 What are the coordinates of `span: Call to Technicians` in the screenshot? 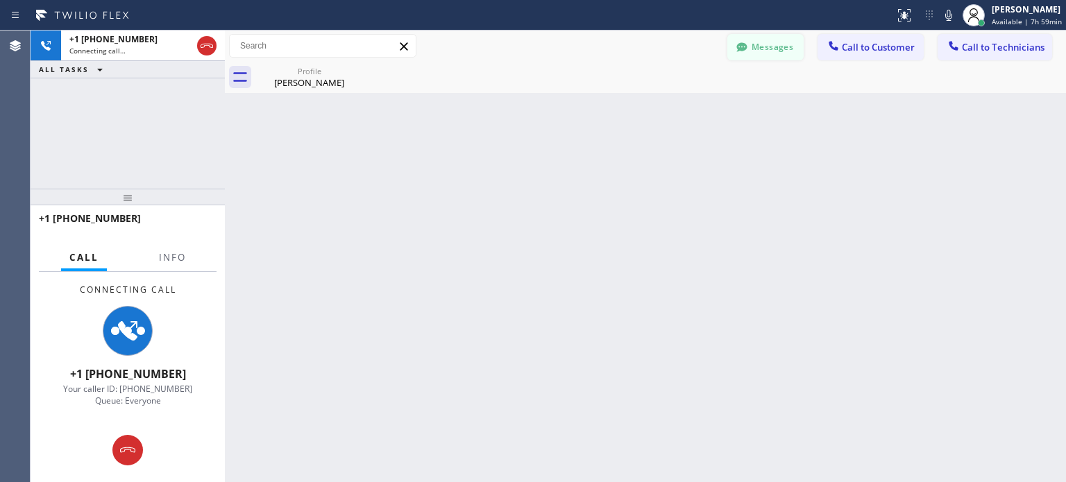 It's located at (1002, 47).